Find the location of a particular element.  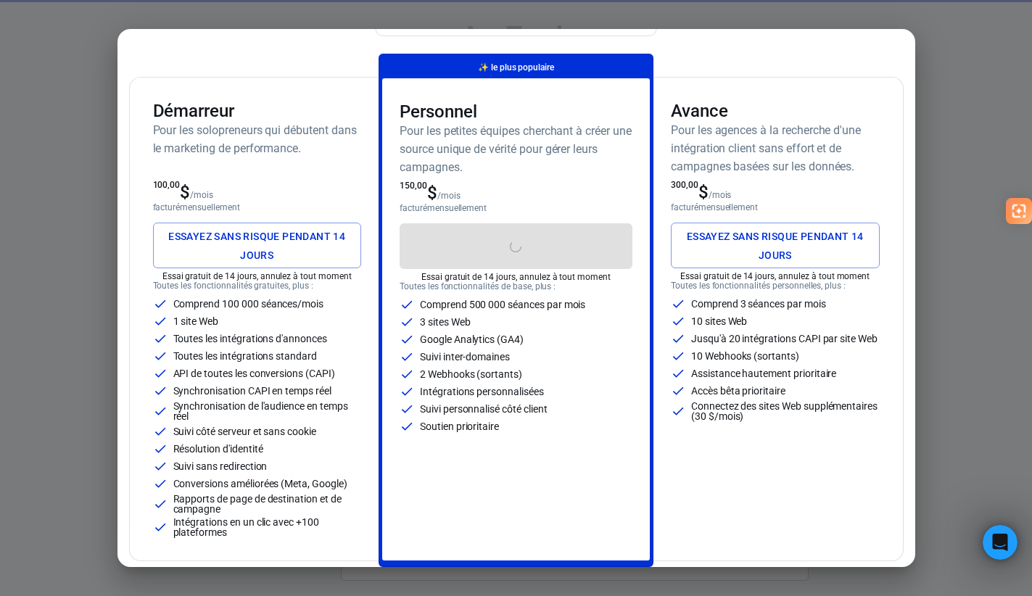

font: 1 site Web is located at coordinates (196, 321).